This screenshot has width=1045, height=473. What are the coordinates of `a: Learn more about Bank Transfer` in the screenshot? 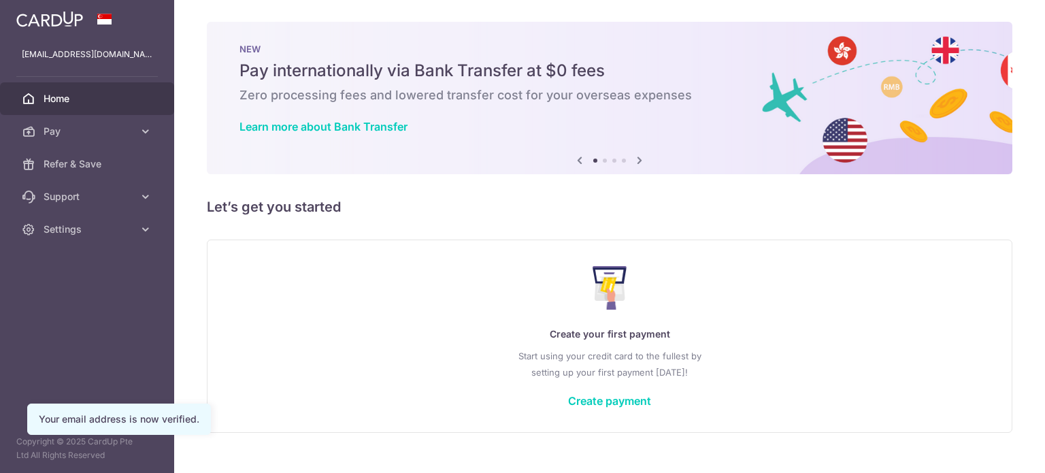 It's located at (323, 127).